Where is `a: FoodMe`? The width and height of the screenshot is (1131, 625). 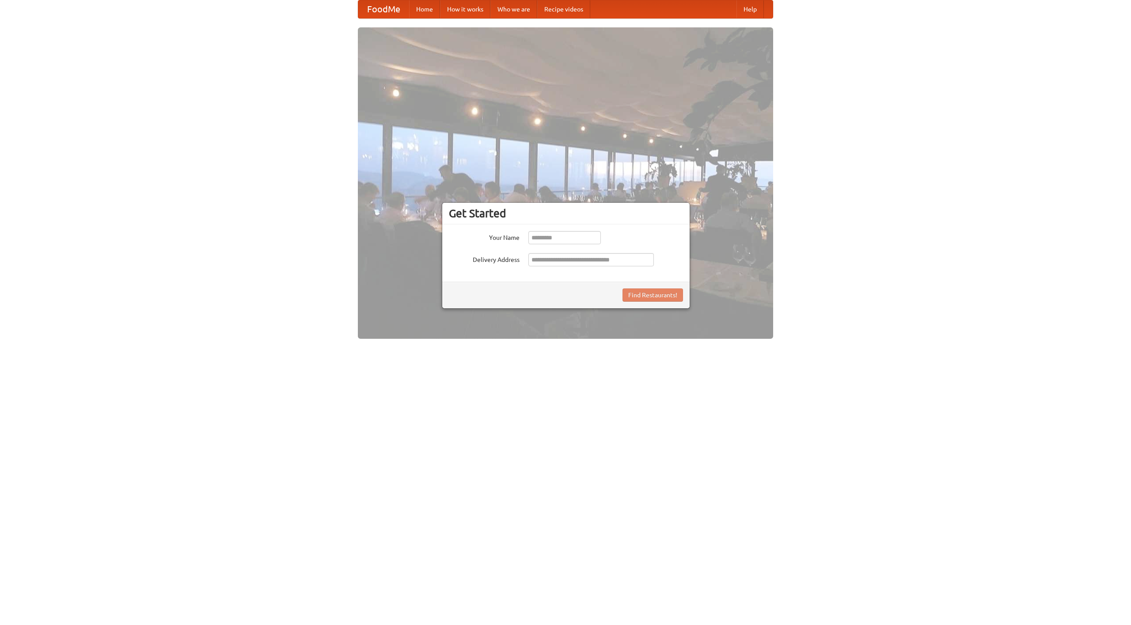
a: FoodMe is located at coordinates (383, 9).